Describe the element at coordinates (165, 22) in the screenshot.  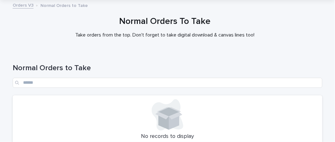
I see `h1: Normal Orders To Take` at that location.